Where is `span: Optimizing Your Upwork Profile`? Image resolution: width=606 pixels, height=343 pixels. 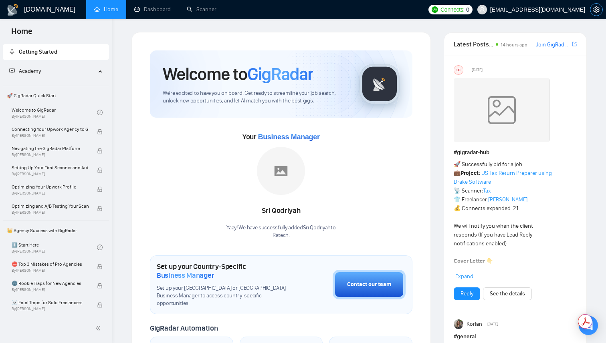
span: Optimizing Your Upwork Profile is located at coordinates (50, 187).